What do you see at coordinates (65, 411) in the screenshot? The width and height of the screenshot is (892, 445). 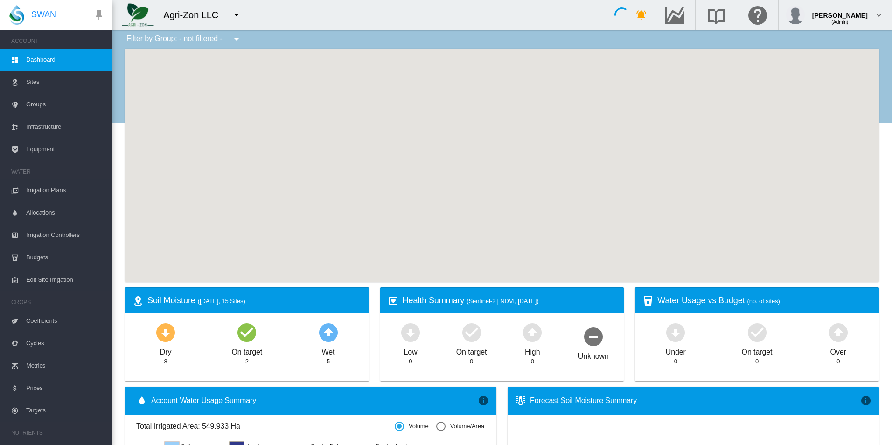 I see `span: Targets` at bounding box center [65, 411].